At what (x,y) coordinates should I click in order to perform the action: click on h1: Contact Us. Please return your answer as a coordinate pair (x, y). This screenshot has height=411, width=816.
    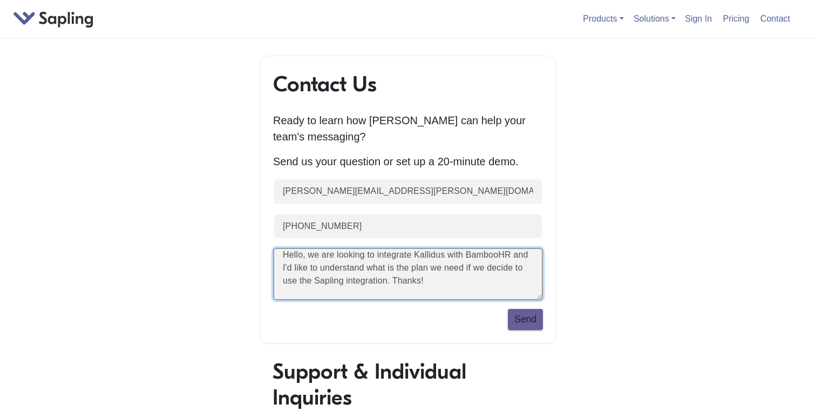
    Looking at the image, I should click on (408, 84).